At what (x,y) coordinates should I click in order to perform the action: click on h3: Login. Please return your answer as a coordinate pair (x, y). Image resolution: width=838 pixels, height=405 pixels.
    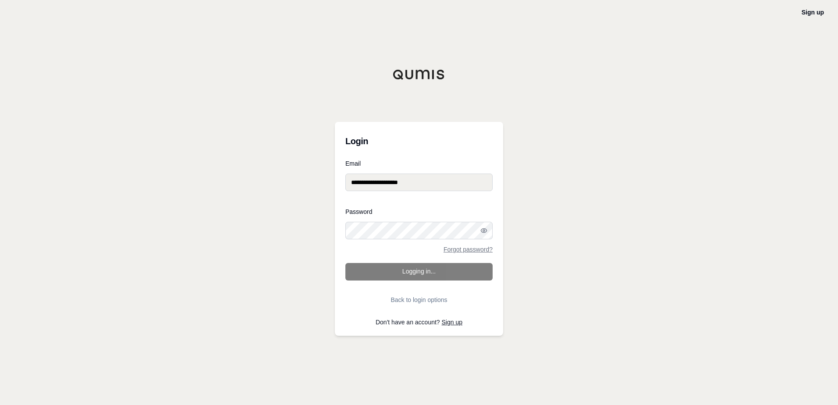
    Looking at the image, I should click on (419, 141).